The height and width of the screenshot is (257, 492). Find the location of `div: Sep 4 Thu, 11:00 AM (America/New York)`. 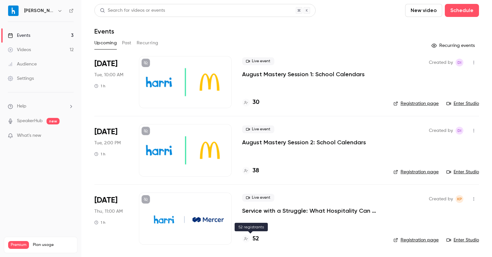

div: Sep 4 Thu, 11:00 AM (America/New York) is located at coordinates (111, 218).